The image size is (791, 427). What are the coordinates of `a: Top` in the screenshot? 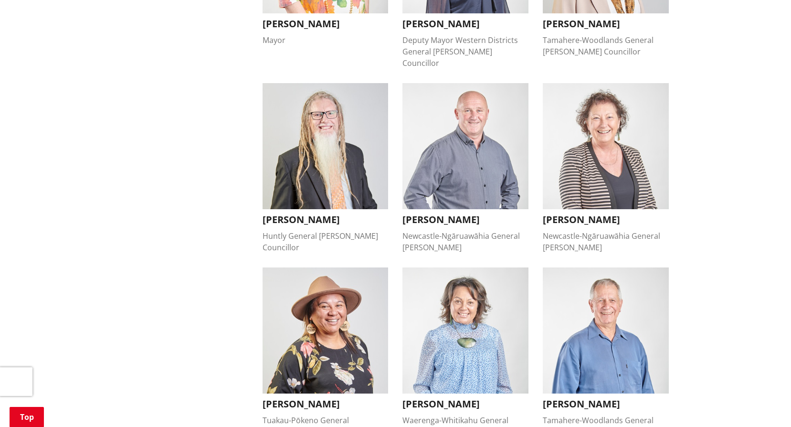 It's located at (27, 417).